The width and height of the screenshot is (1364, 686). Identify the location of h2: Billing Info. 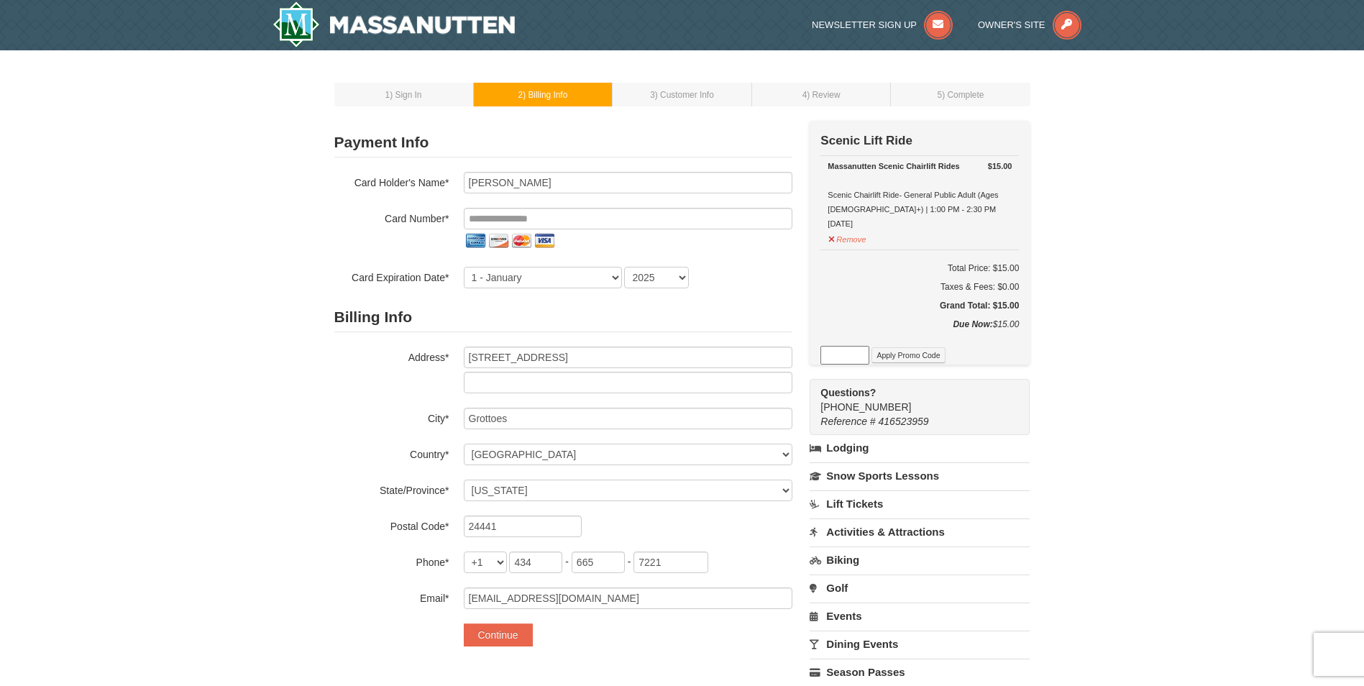
(563, 317).